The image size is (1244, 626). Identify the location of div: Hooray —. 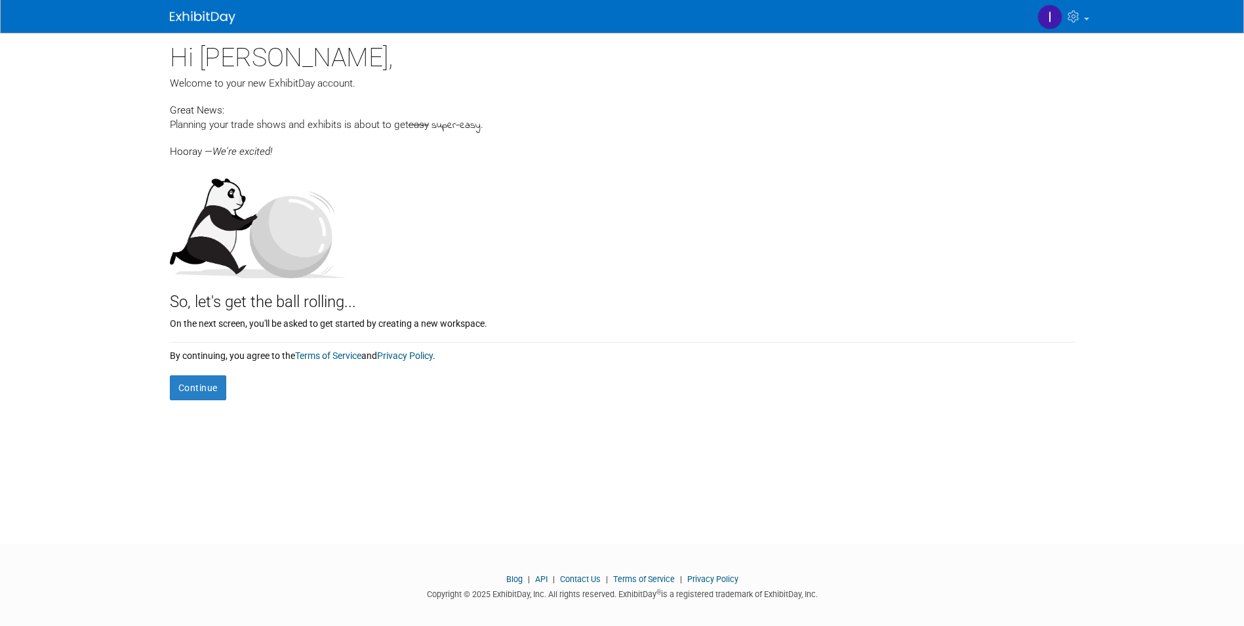
(622, 146).